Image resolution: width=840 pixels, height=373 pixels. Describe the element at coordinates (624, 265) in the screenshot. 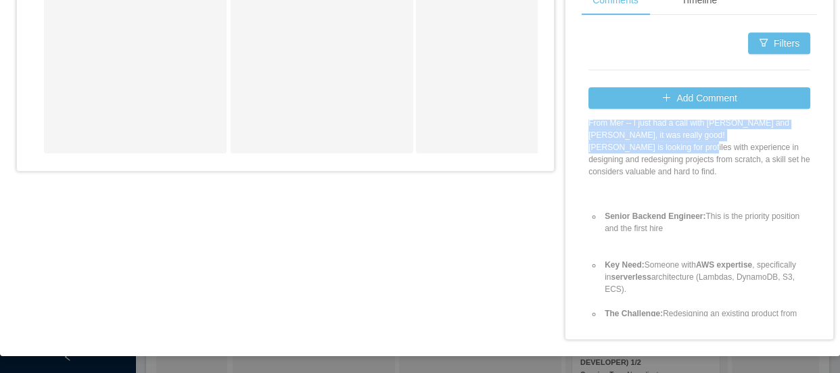

I see `strong: Key Need:` at that location.